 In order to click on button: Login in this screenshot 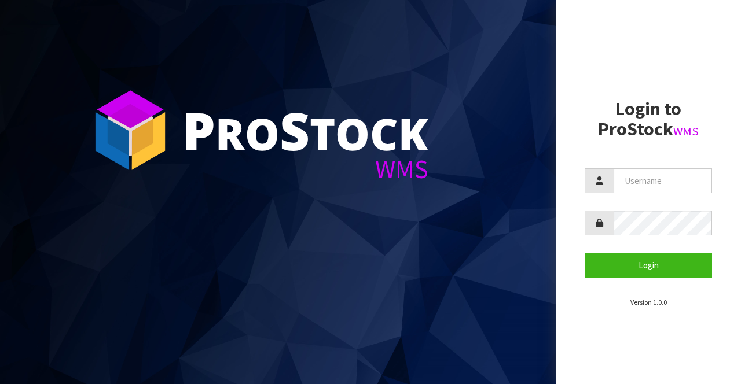, I will do `click(648, 265)`.